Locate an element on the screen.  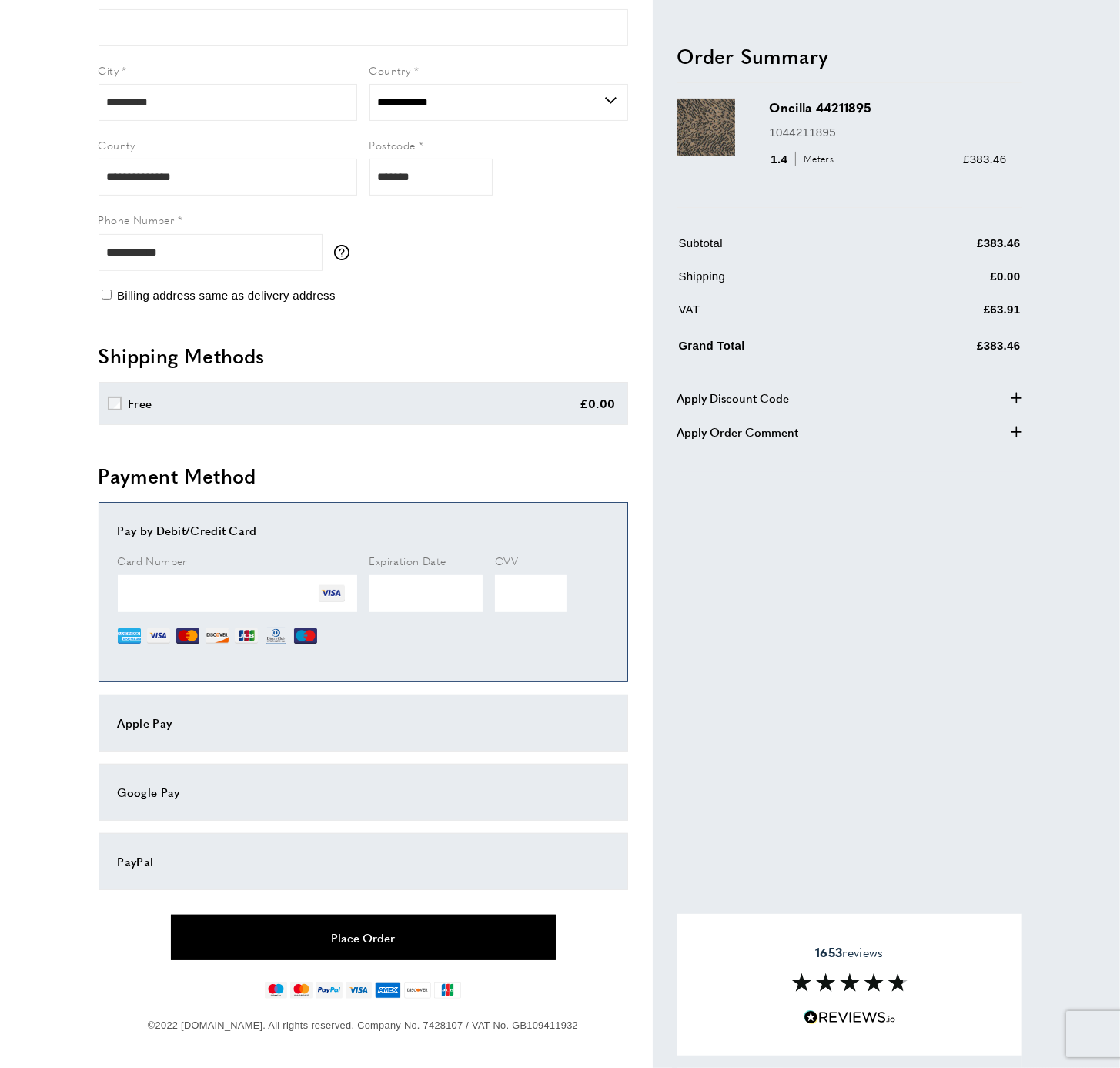
div: £0.00 is located at coordinates (597, 403).